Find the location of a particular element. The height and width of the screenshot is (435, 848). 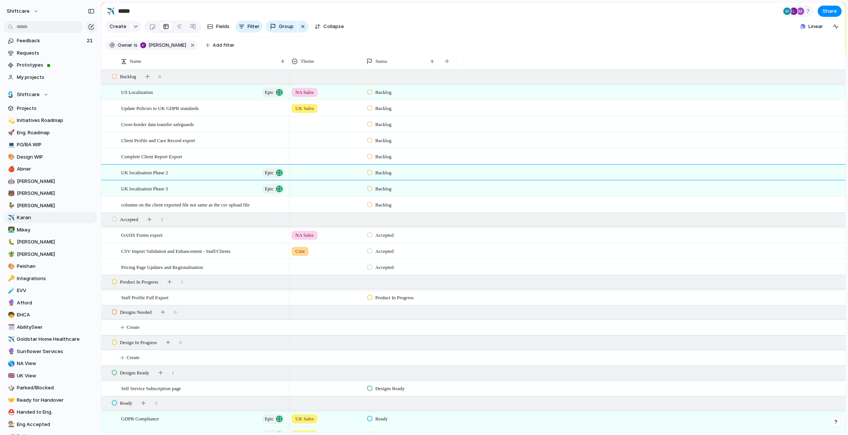

button: Group is located at coordinates (281, 27).